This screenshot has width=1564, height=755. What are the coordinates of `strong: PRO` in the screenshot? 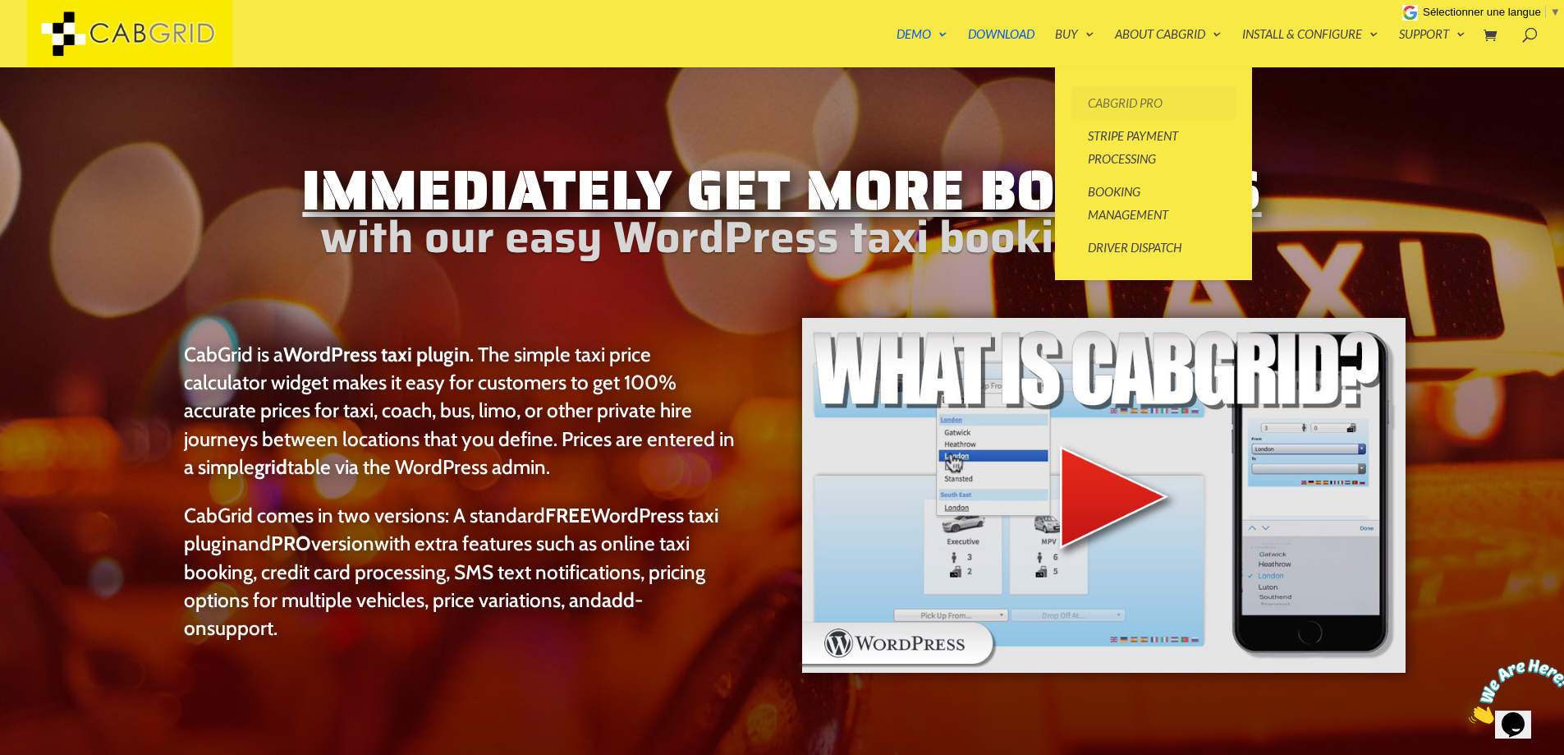 It's located at (291, 543).